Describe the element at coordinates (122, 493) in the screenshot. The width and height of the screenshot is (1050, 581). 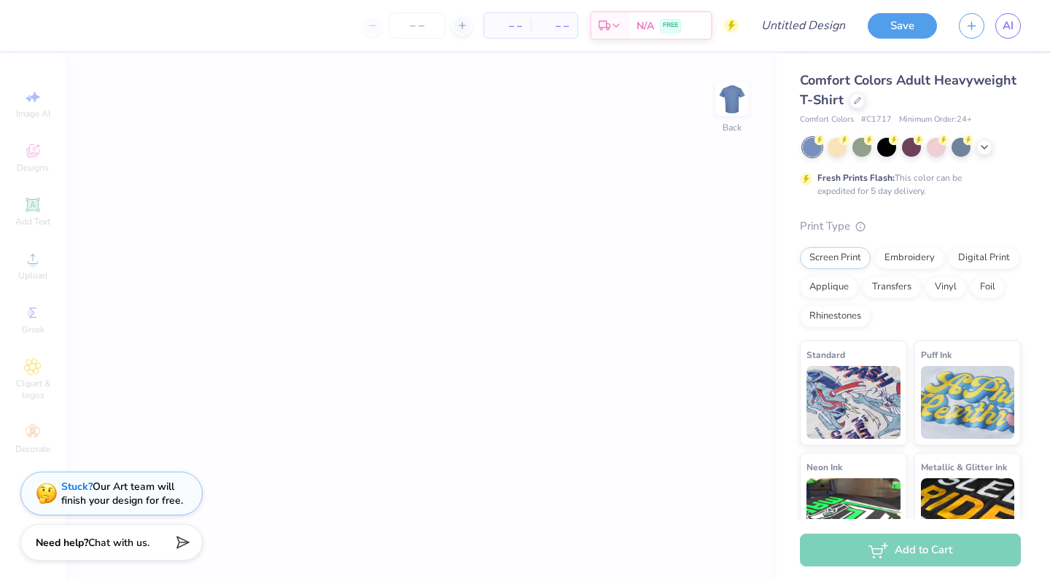
I see `div: Our Art team will finish your design for free.` at that location.